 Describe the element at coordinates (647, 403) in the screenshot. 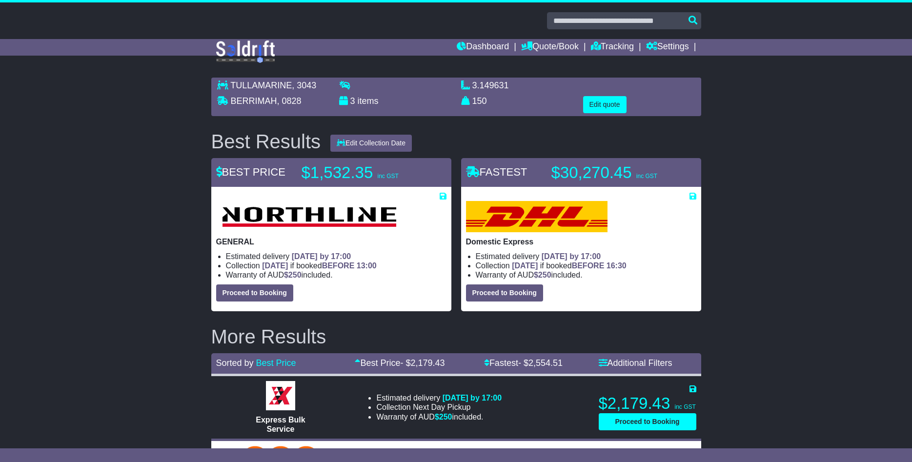

I see `p: $2,179.43` at that location.